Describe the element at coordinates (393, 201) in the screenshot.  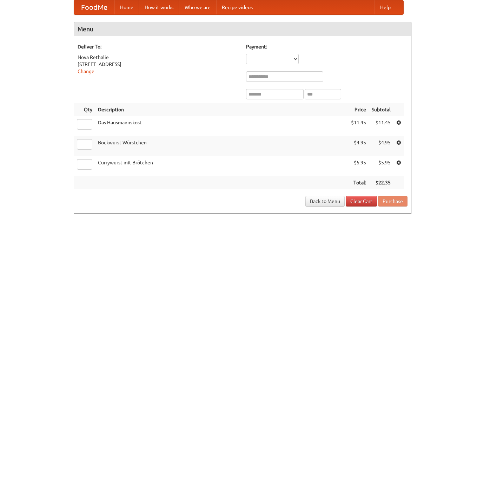
I see `button: Purchase` at that location.